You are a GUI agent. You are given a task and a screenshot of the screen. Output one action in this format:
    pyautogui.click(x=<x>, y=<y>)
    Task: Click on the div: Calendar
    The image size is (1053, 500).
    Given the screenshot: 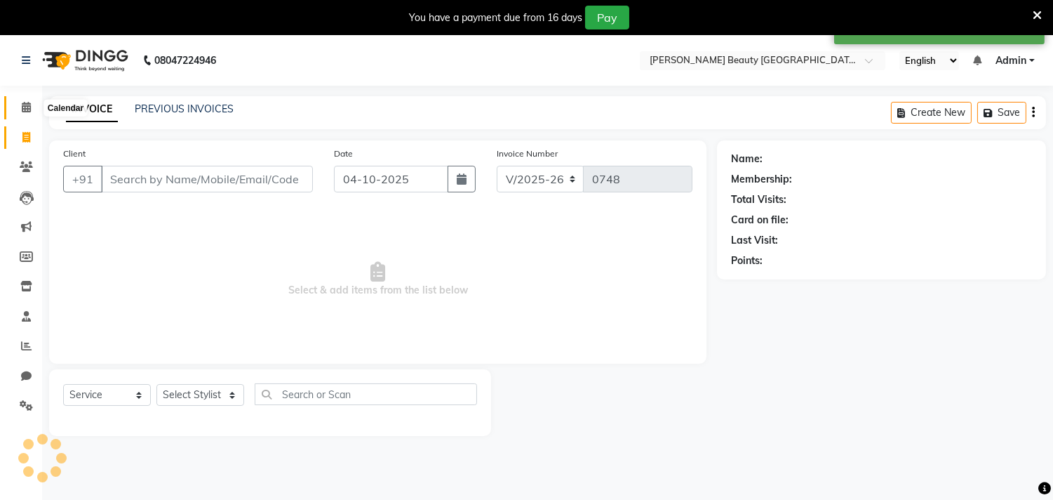 What is the action you would take?
    pyautogui.click(x=65, y=108)
    